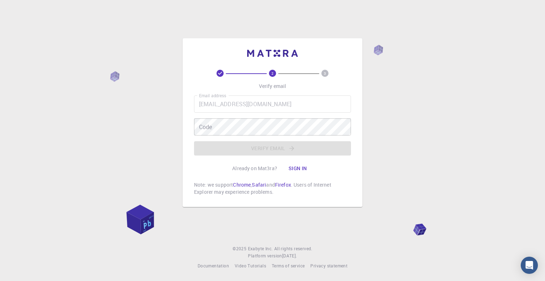  Describe the element at coordinates (251, 265) in the screenshot. I see `span: Video Tutorials` at that location.